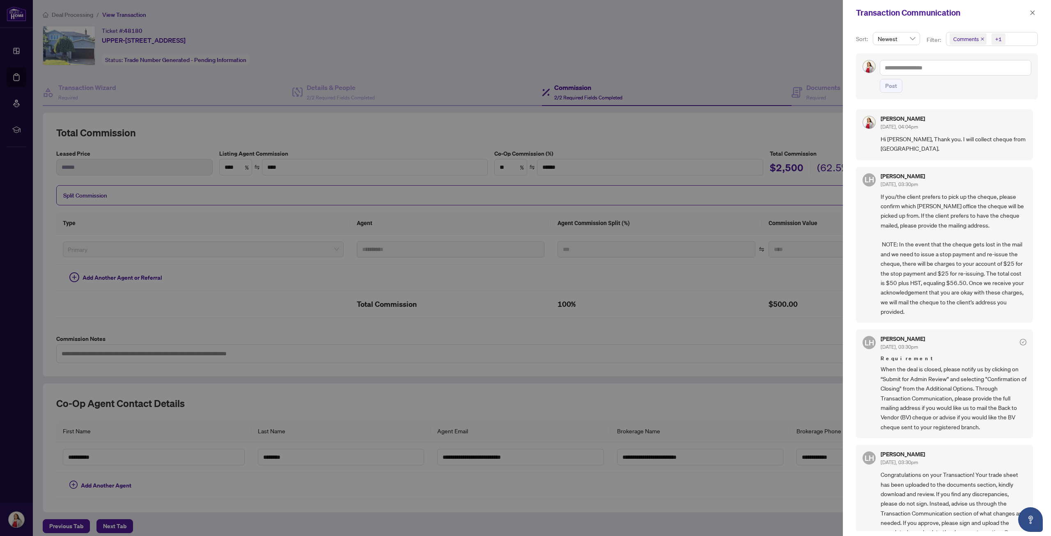  I want to click on button: Open asap, so click(1030, 519).